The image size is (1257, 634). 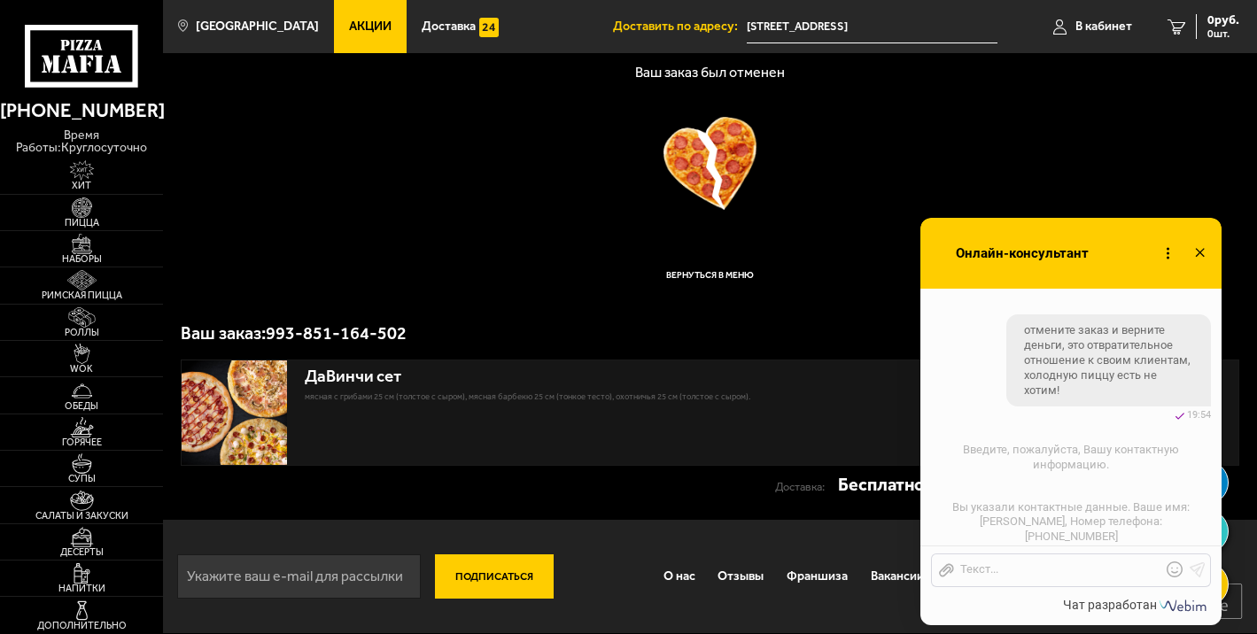 What do you see at coordinates (1104, 27) in the screenshot?
I see `span: В кабинет` at bounding box center [1104, 27].